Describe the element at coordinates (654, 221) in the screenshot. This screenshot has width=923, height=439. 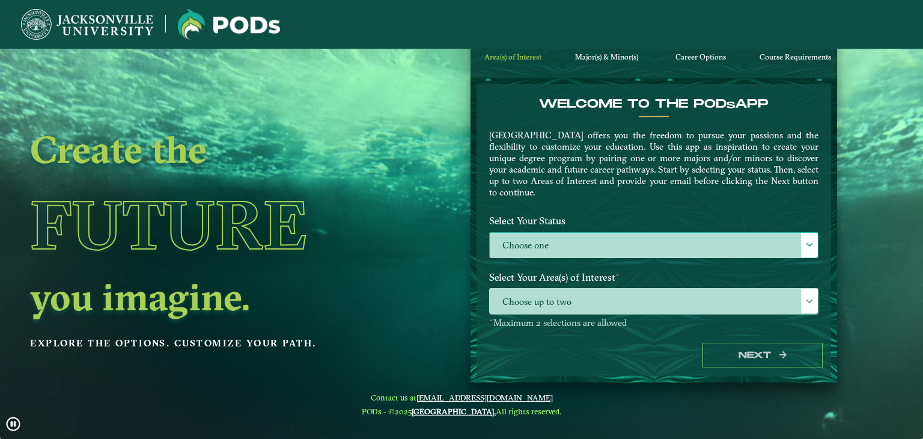
I see `label: Select Your Status` at that location.